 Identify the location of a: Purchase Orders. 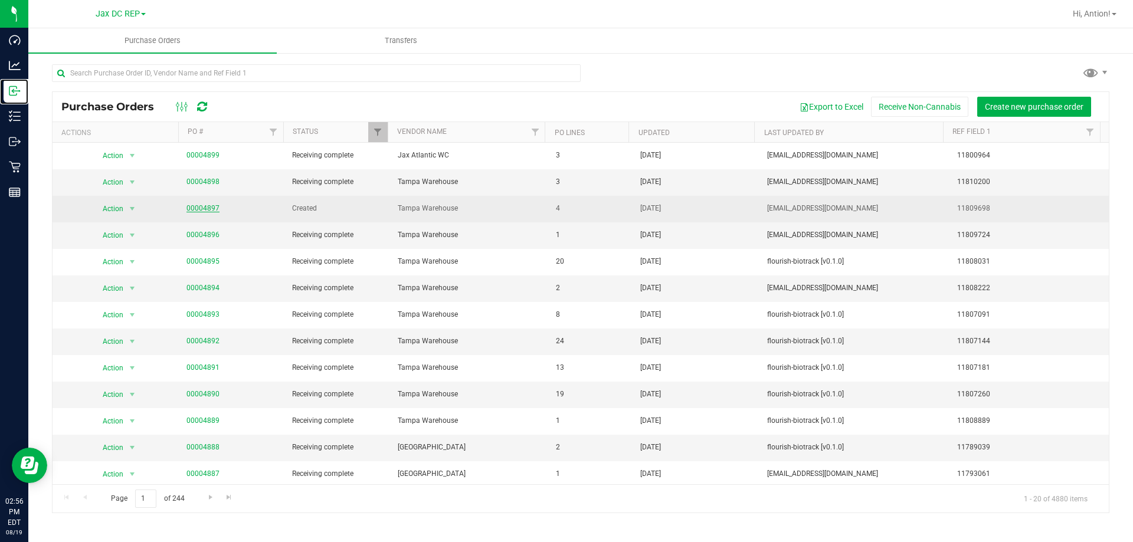
(152, 41).